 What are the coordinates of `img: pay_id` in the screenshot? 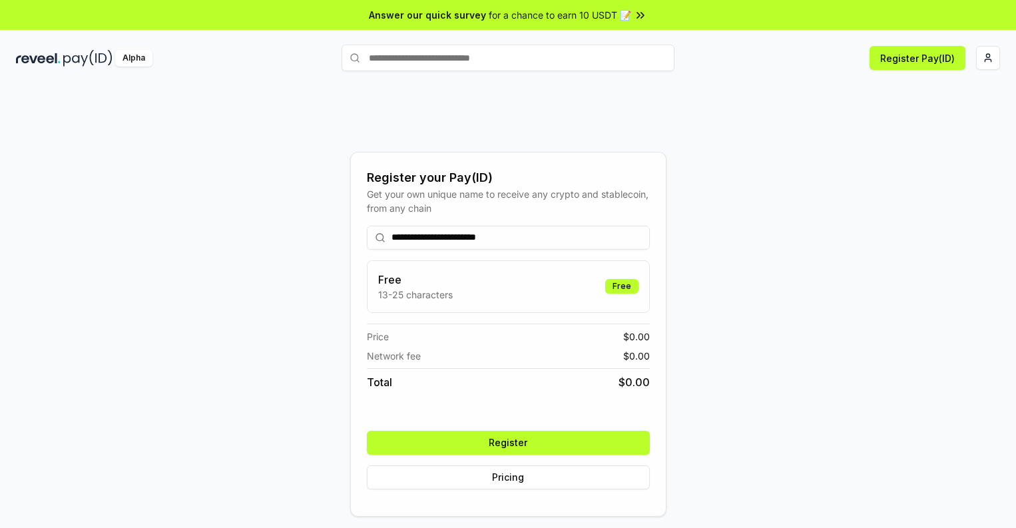 It's located at (88, 58).